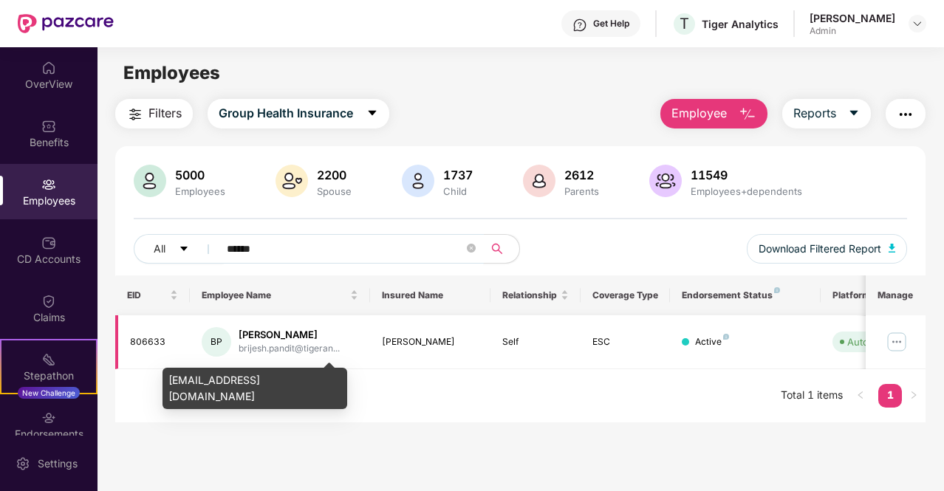 The width and height of the screenshot is (944, 491). I want to click on div: Platform Status, so click(873, 296).